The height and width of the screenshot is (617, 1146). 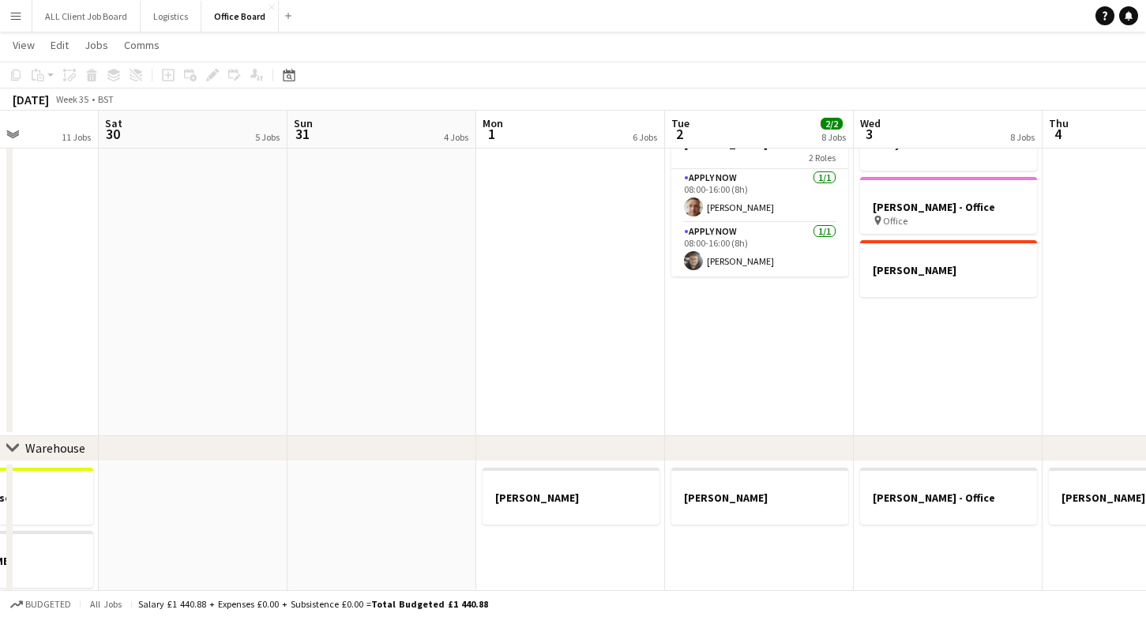 What do you see at coordinates (303, 123) in the screenshot?
I see `span: Sun` at bounding box center [303, 123].